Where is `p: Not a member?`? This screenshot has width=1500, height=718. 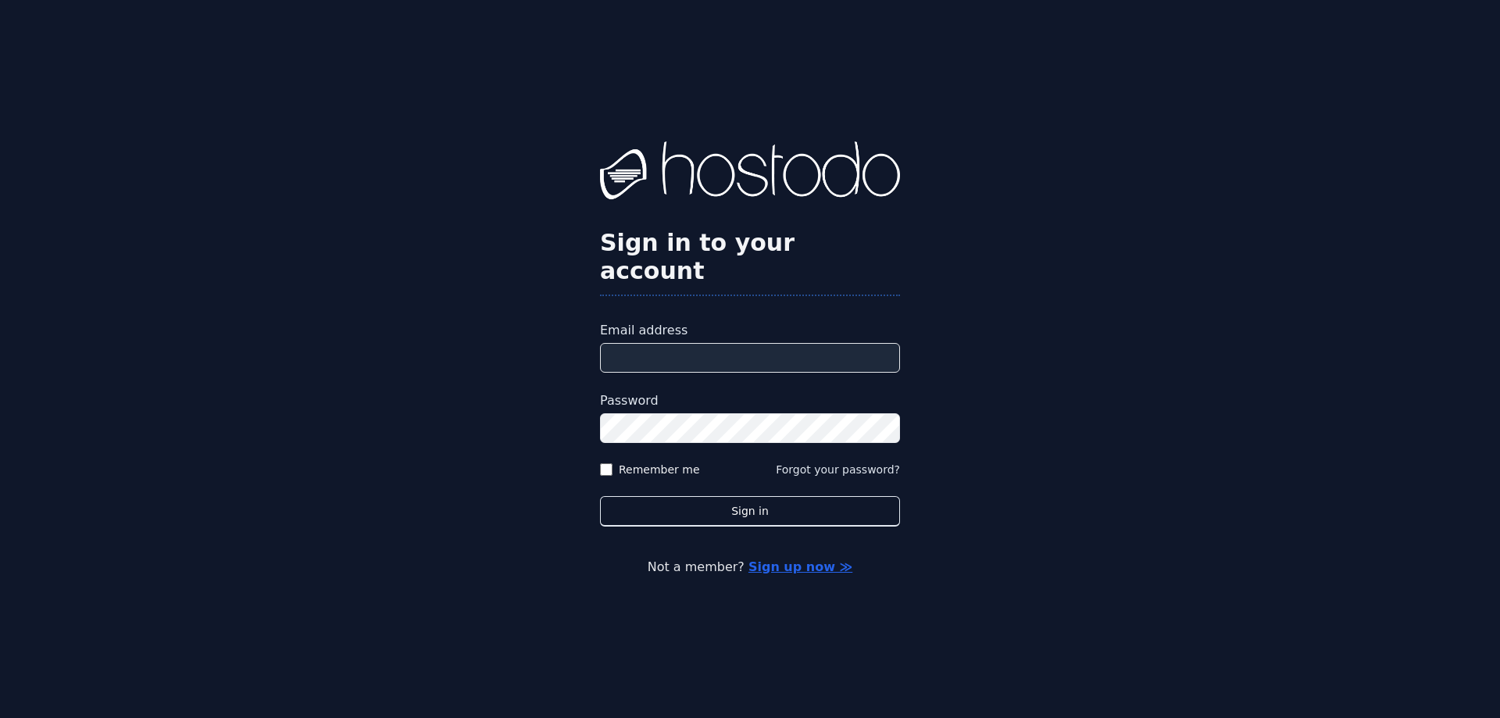 p: Not a member? is located at coordinates (750, 567).